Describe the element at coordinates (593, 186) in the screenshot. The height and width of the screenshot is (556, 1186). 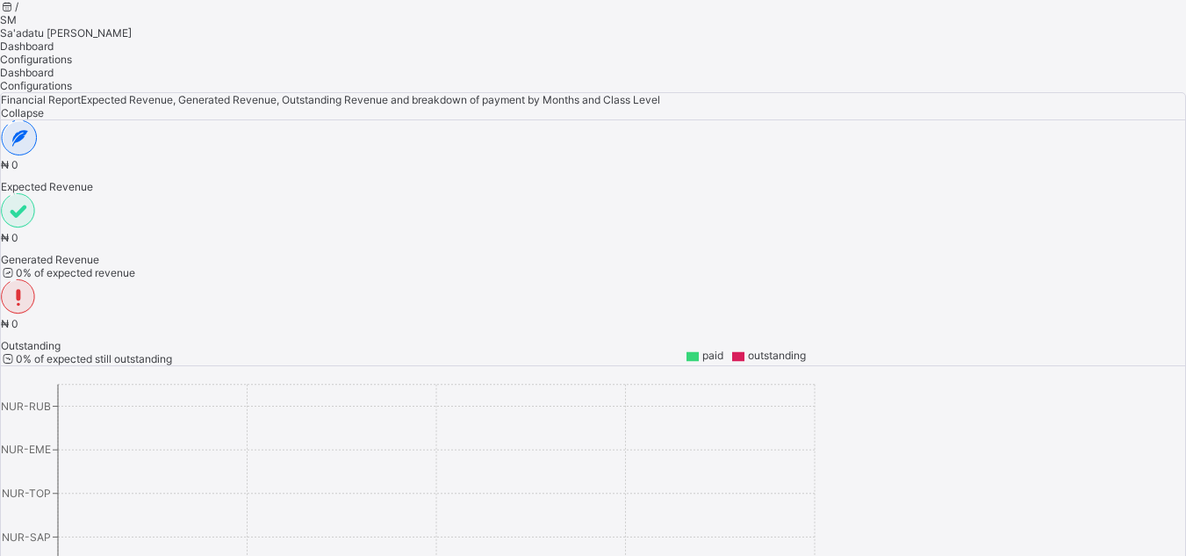
I see `span: Expected Revenue` at that location.